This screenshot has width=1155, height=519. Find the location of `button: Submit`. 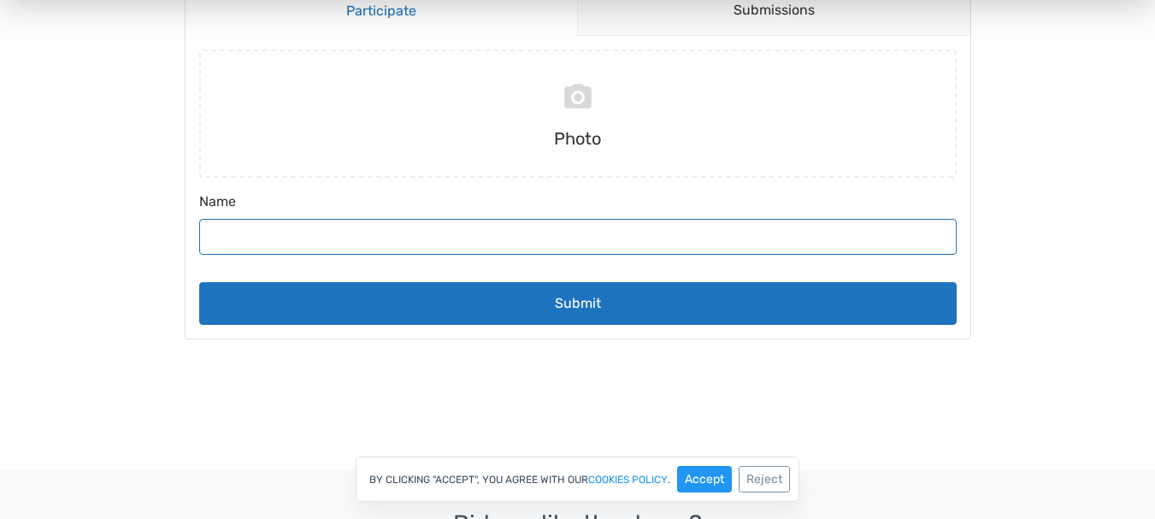

button: Submit is located at coordinates (578, 352).